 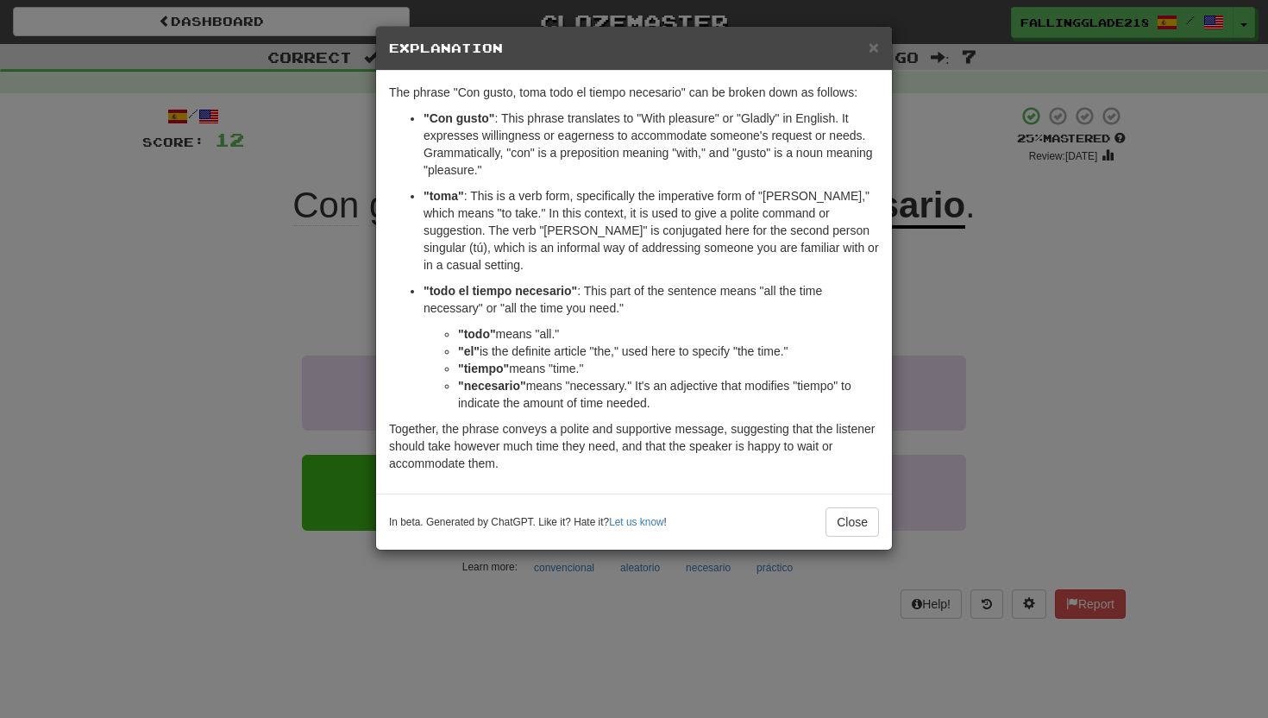 I want to click on li: means "all.", so click(x=668, y=334).